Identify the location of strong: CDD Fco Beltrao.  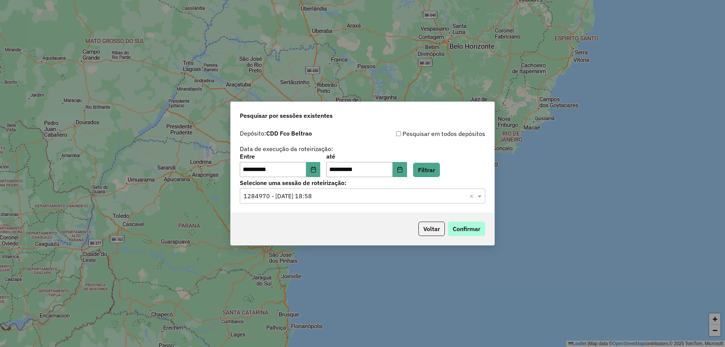
(289, 133).